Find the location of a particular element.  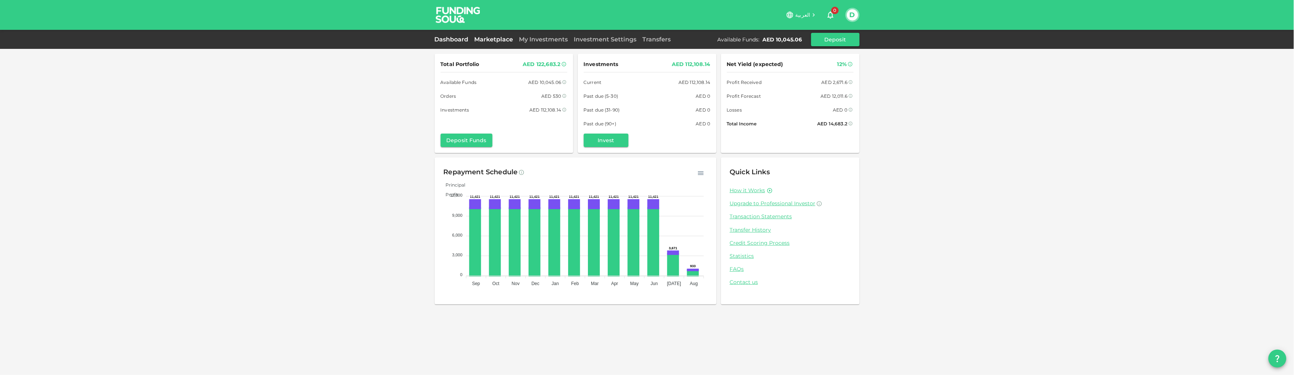

span: Principal is located at coordinates (452, 184).